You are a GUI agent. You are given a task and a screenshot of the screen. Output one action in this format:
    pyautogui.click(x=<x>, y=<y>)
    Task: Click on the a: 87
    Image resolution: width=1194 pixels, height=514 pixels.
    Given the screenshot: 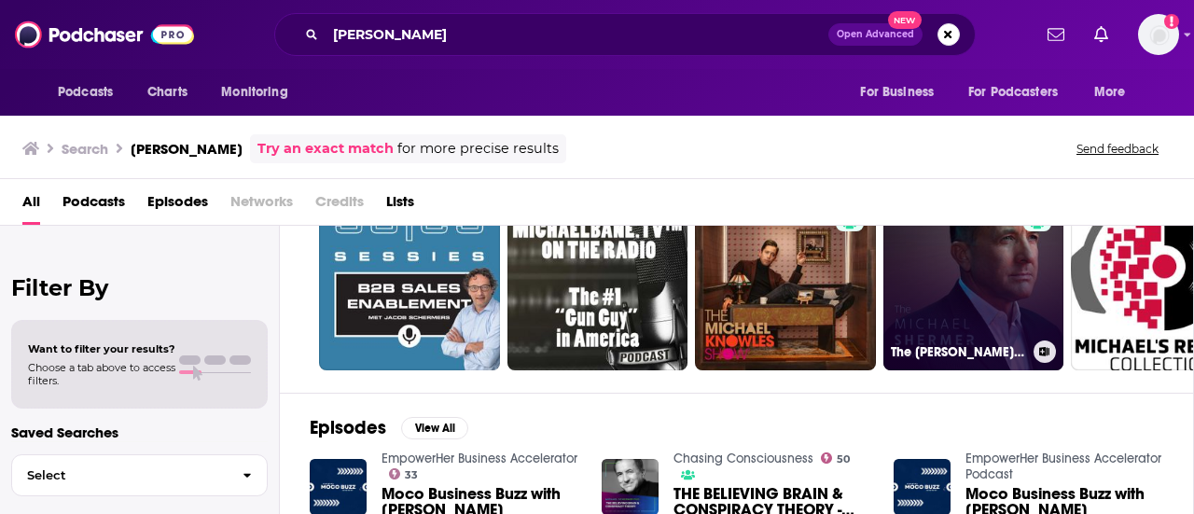 What is the action you would take?
    pyautogui.click(x=785, y=280)
    